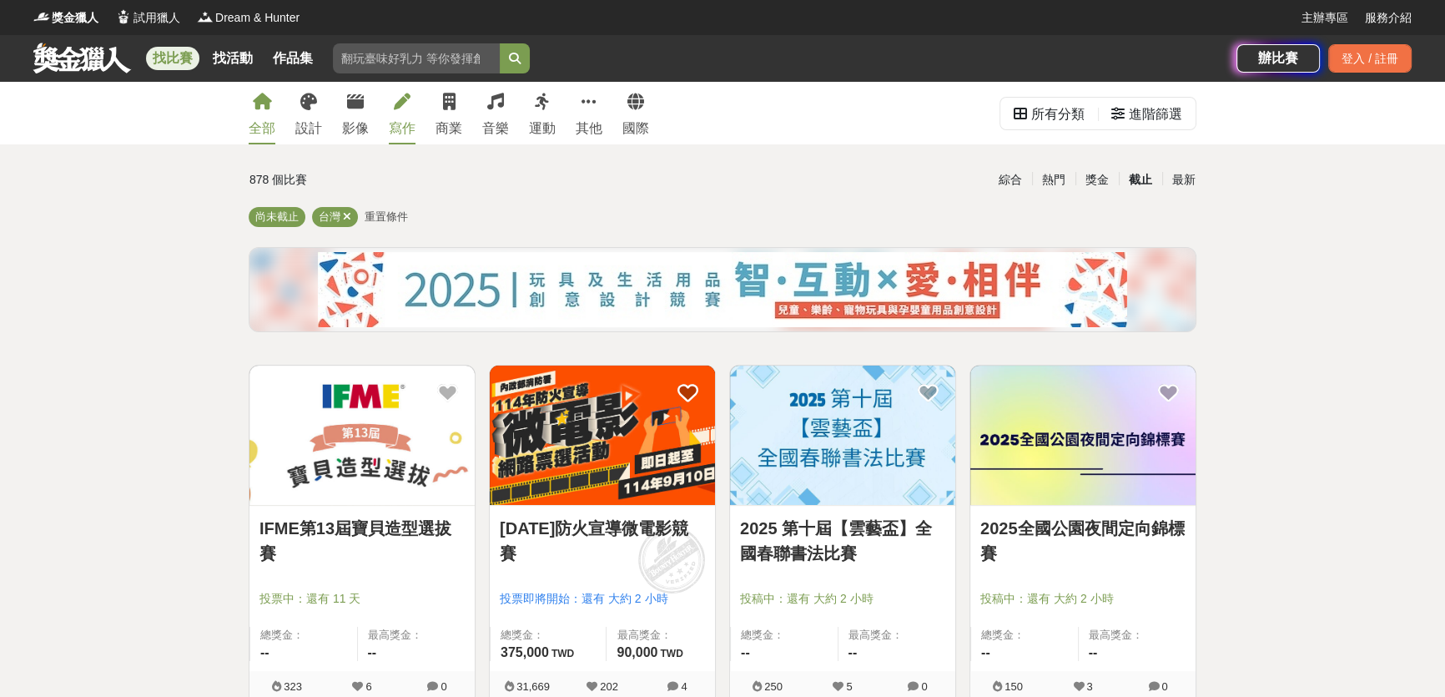  Describe the element at coordinates (257, 18) in the screenshot. I see `span: Dream & Hunter` at that location.